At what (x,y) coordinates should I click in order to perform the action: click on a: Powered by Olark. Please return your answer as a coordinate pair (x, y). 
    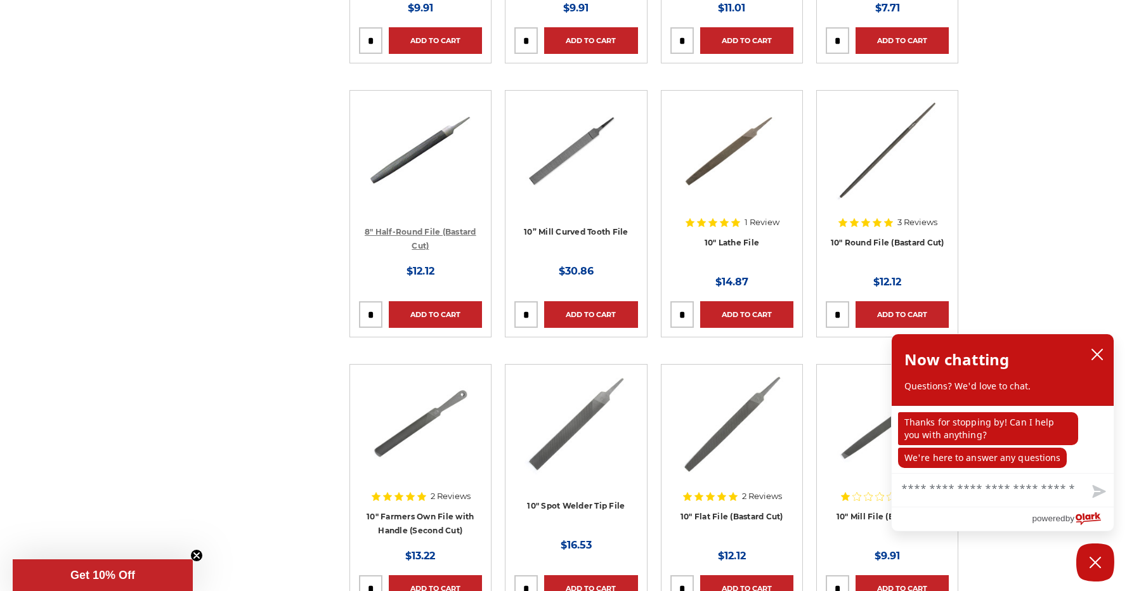
    Looking at the image, I should click on (1072, 519).